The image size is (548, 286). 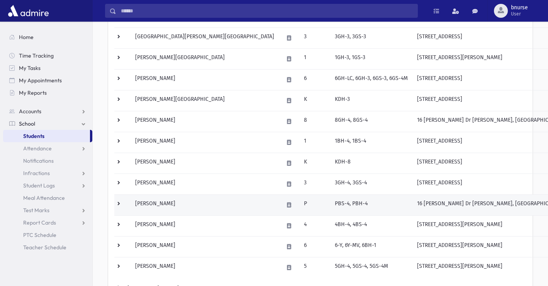 I want to click on span: Home, so click(x=26, y=37).